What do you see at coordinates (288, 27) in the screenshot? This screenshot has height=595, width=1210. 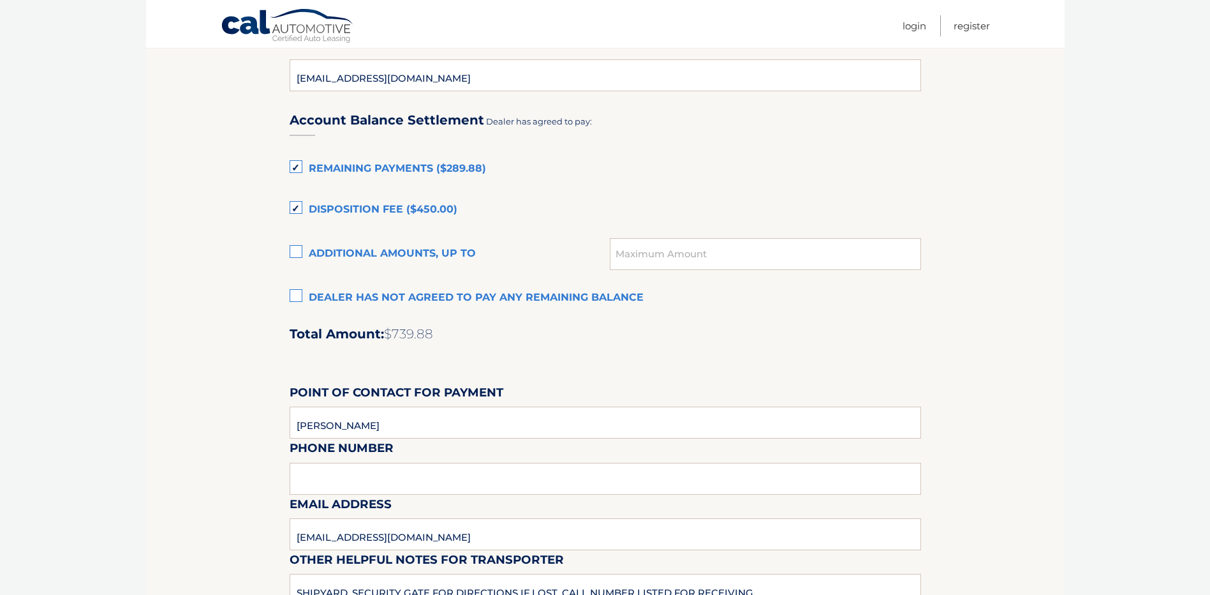 I see `a: Cal Automotive` at bounding box center [288, 27].